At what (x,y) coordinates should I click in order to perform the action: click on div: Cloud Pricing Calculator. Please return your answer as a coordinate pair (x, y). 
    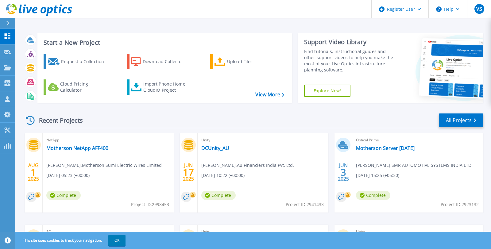
    Looking at the image, I should click on (85, 87).